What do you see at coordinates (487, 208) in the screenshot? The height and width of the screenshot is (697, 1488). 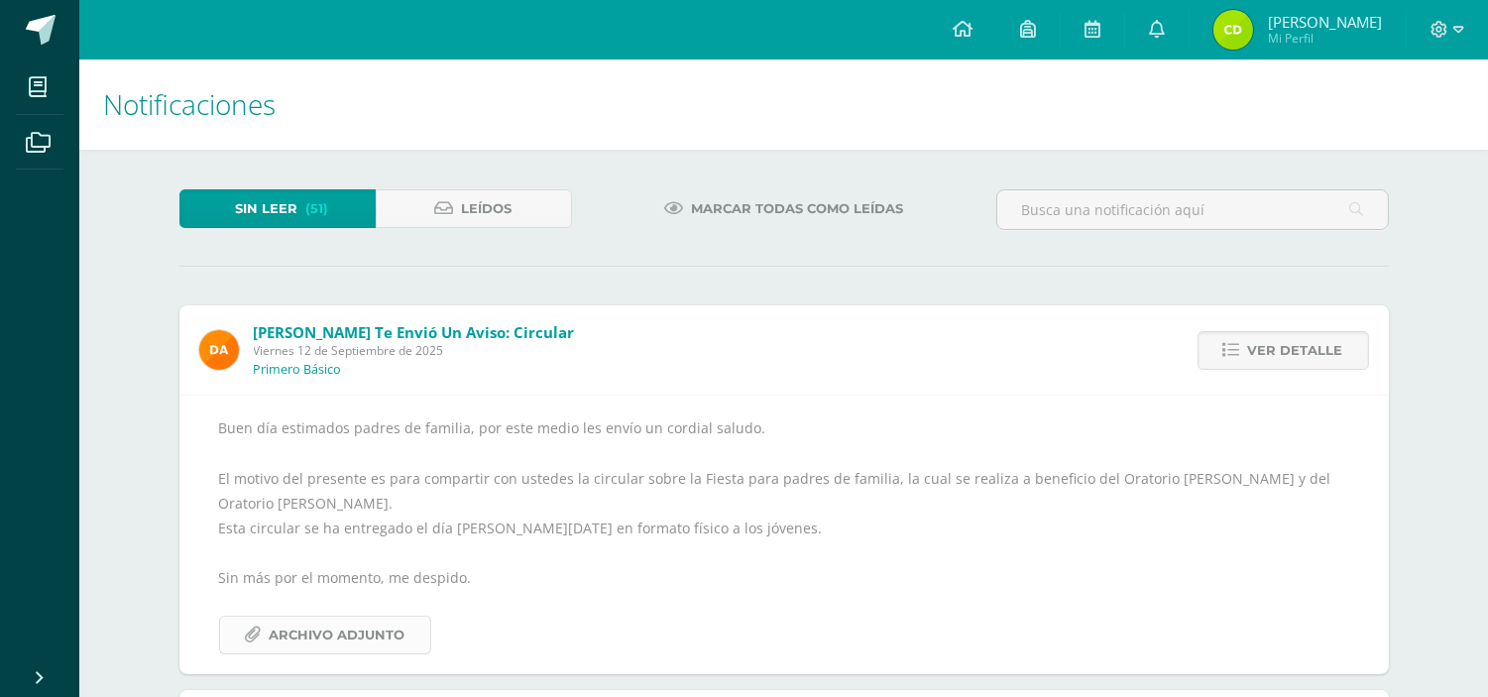 I see `span: Leídos` at bounding box center [487, 208].